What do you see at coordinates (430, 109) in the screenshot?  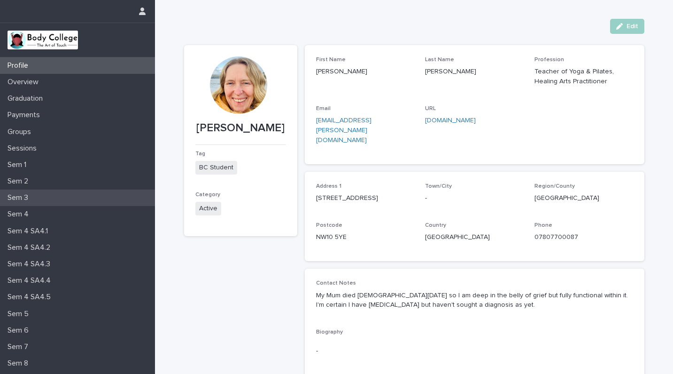 I see `span: URL` at bounding box center [430, 109].